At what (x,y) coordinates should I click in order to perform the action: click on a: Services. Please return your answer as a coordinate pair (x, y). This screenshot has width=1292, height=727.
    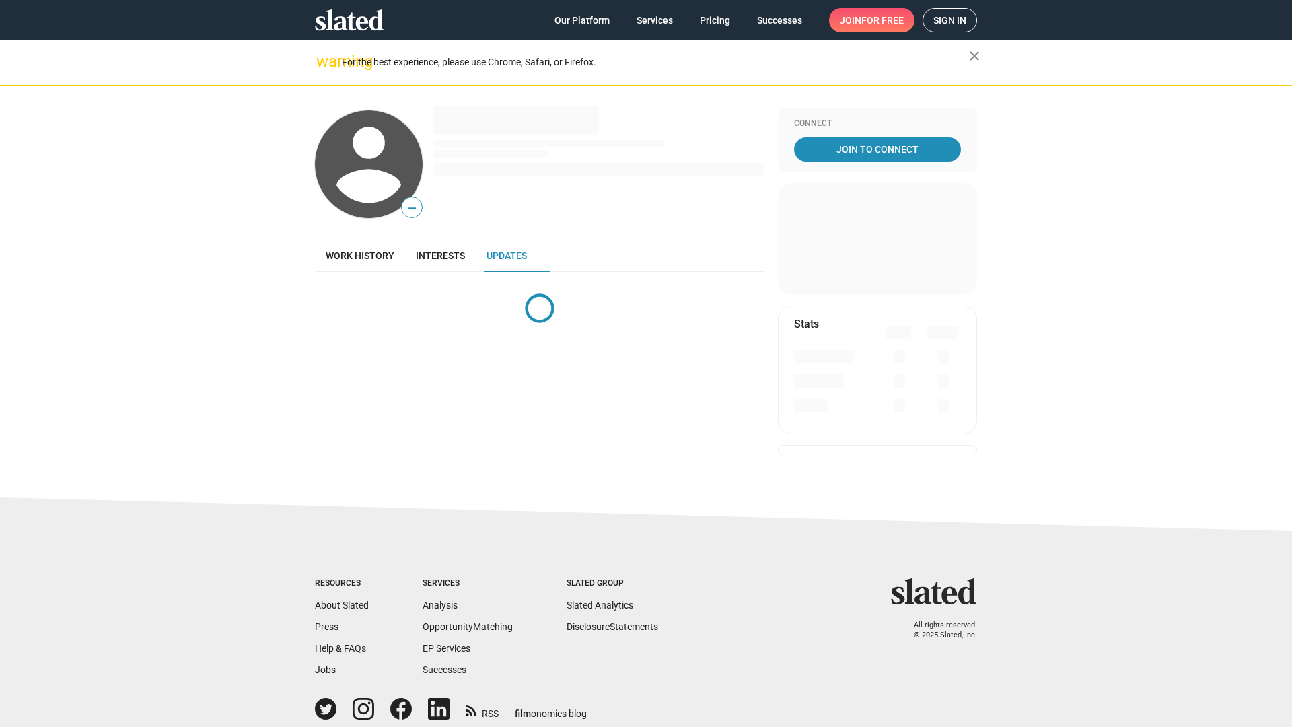
    Looking at the image, I should click on (655, 20).